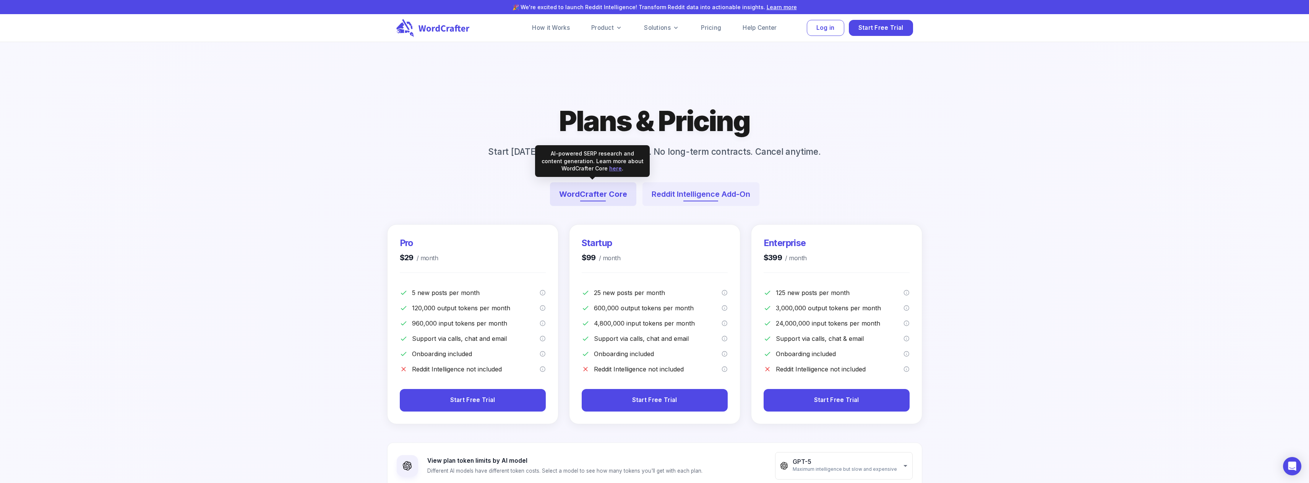 The height and width of the screenshot is (483, 1309). I want to click on p: Support via calls, chat & email, so click(840, 339).